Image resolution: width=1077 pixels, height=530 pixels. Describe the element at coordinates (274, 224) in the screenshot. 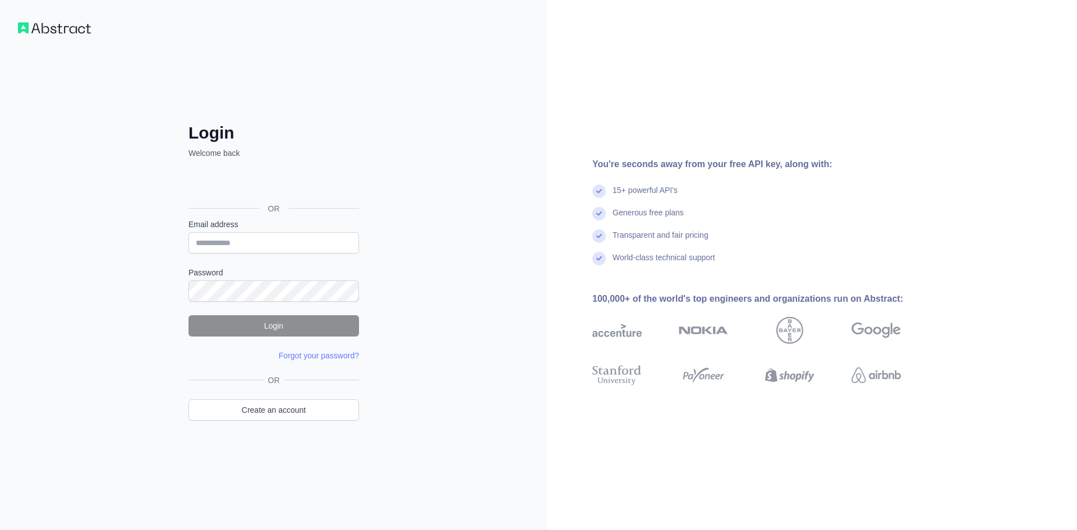

I see `label: Email address` at that location.